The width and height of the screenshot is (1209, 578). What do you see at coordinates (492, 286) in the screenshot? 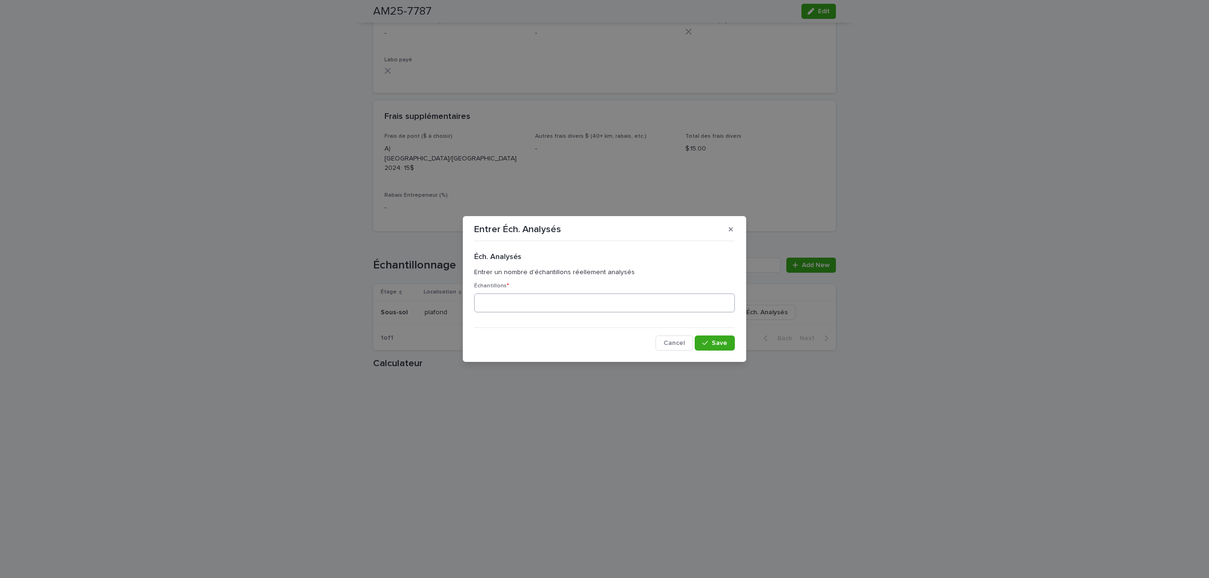
I see `span: Échantillons` at bounding box center [492, 286].